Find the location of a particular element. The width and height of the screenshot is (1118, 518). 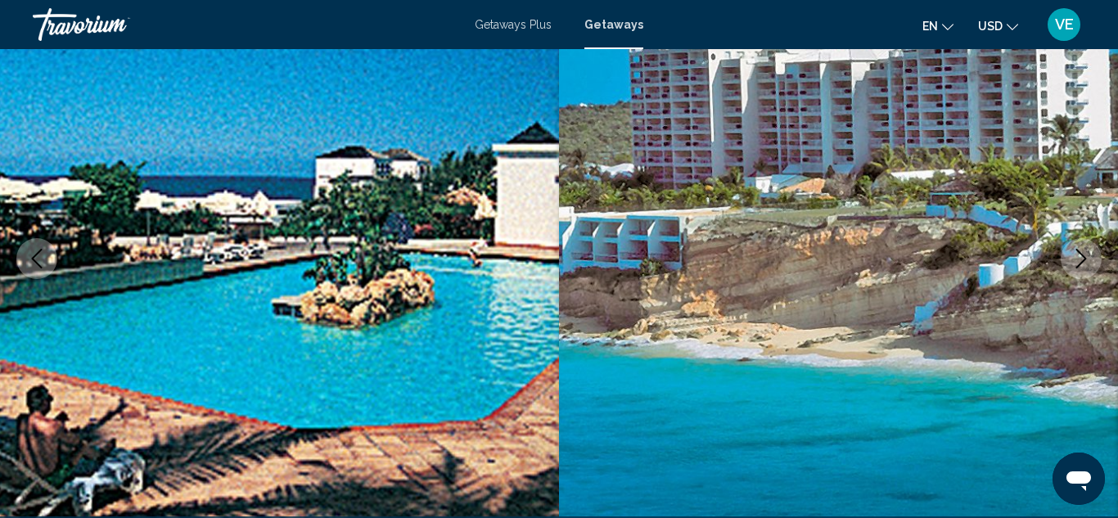

a: Travorium is located at coordinates (245, 25).